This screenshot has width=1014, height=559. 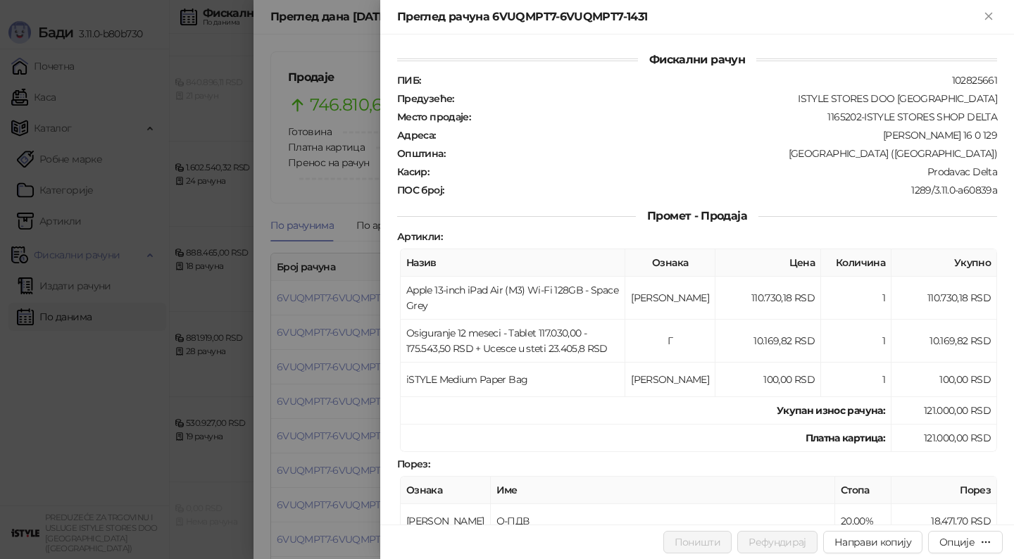 What do you see at coordinates (513, 380) in the screenshot?
I see `td: iSTYLE Medium Paper Bag` at bounding box center [513, 380].